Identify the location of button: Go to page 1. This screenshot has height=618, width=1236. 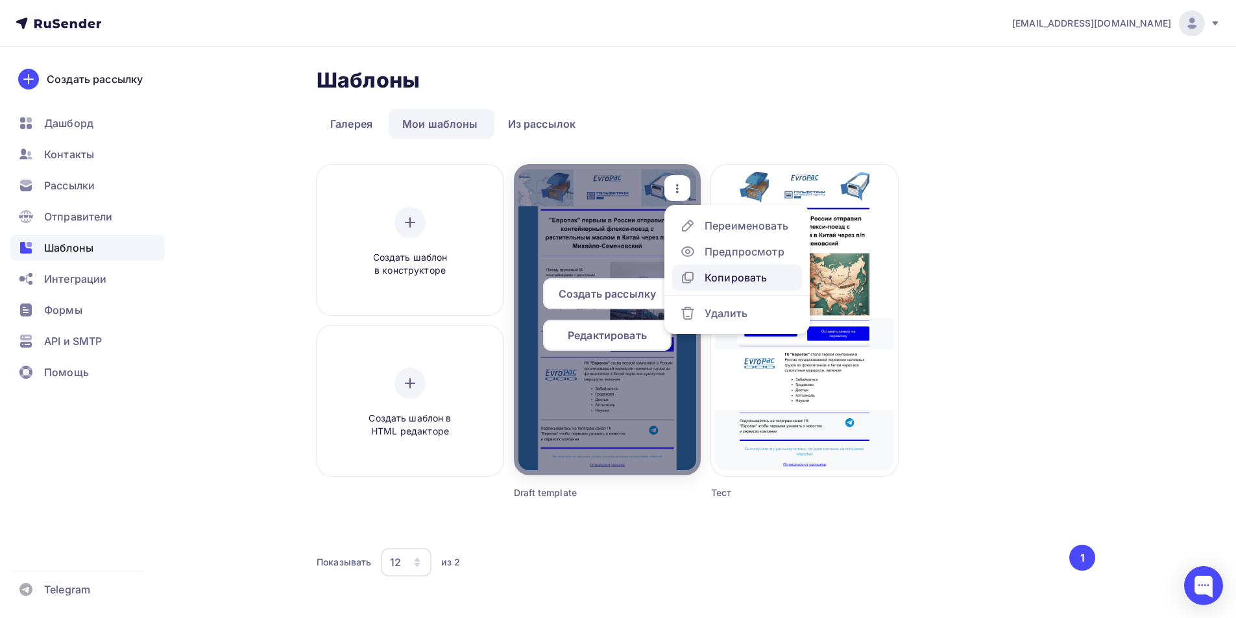
(1082, 558).